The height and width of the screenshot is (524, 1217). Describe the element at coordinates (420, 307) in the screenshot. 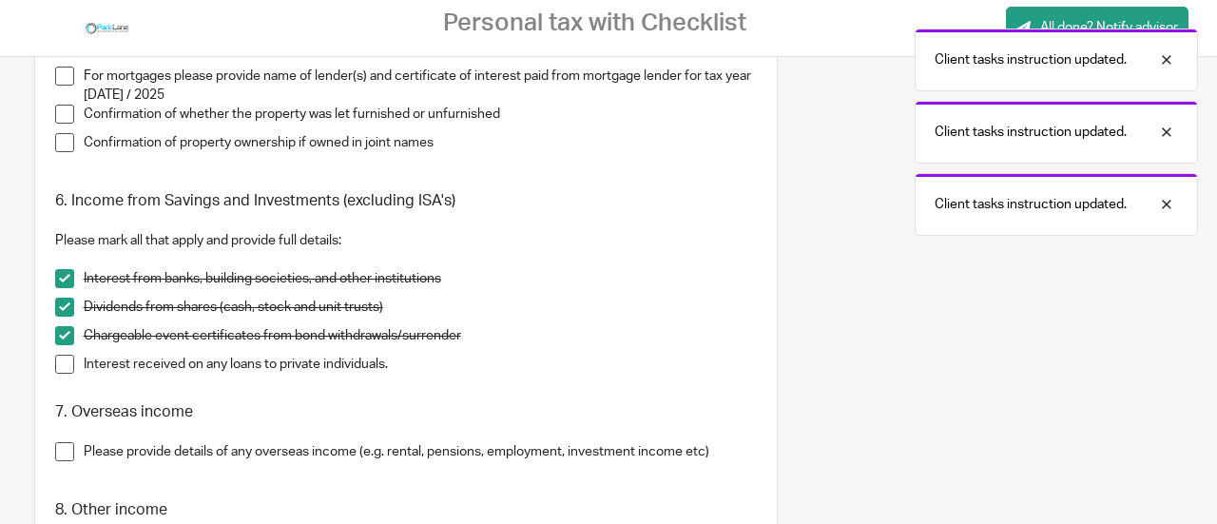

I see `p: Dividends from shares (cash, stock and unit trusts)` at that location.